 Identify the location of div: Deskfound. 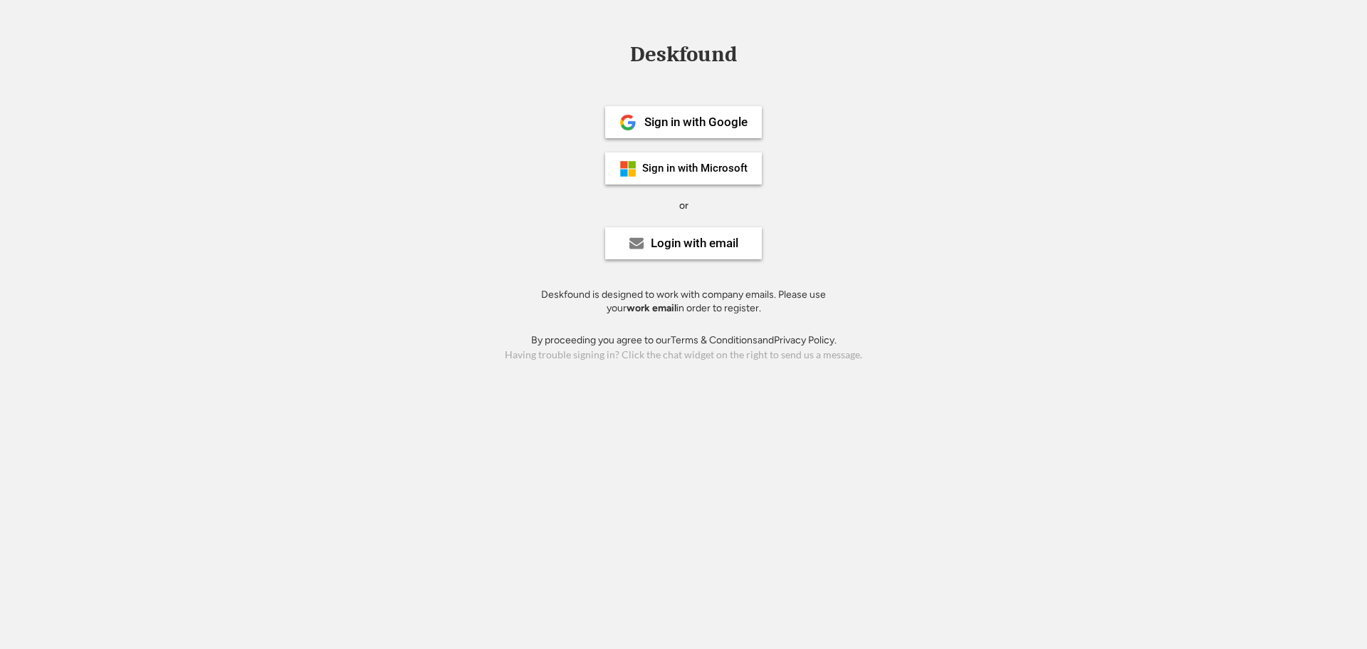
(683, 54).